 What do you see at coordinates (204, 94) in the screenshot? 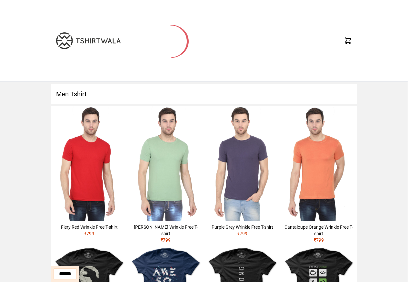
I see `h1: Men Tshirt` at bounding box center [204, 94].